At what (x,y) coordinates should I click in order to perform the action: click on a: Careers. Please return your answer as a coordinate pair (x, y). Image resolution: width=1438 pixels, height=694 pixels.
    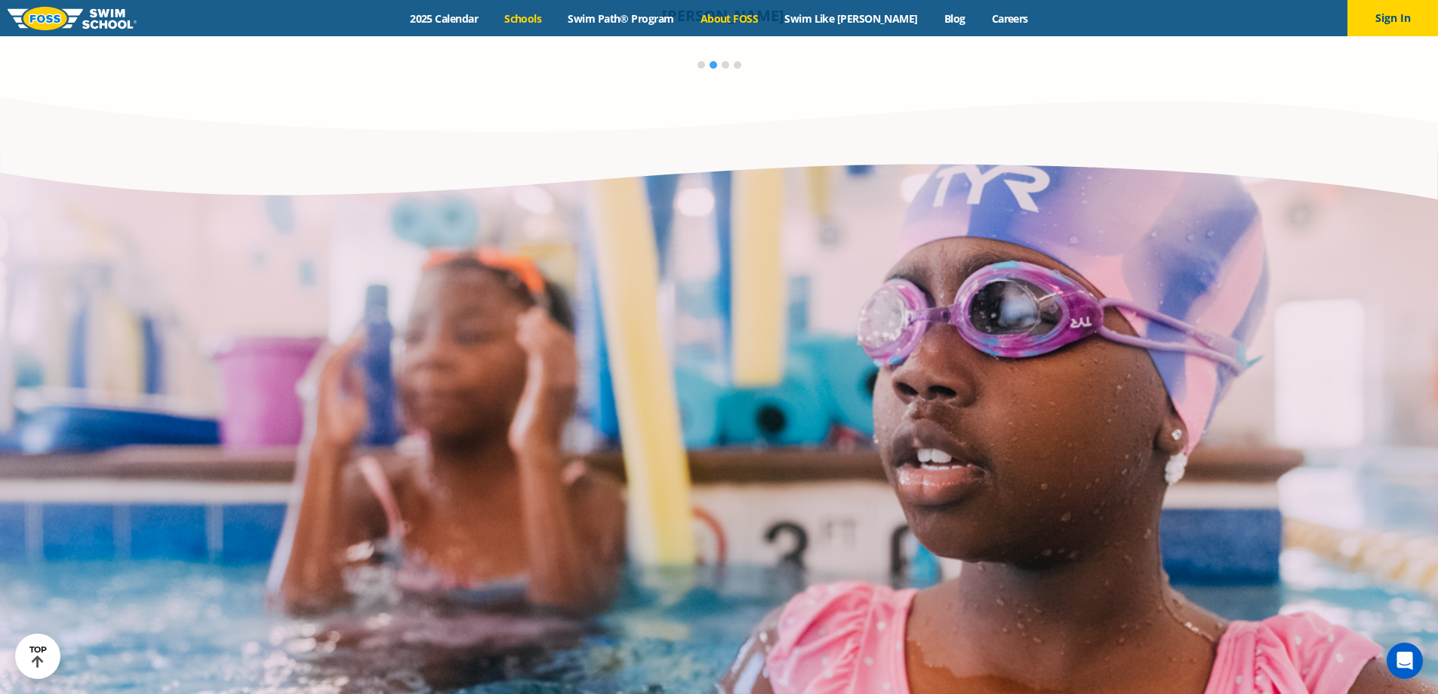
    Looking at the image, I should click on (1010, 18).